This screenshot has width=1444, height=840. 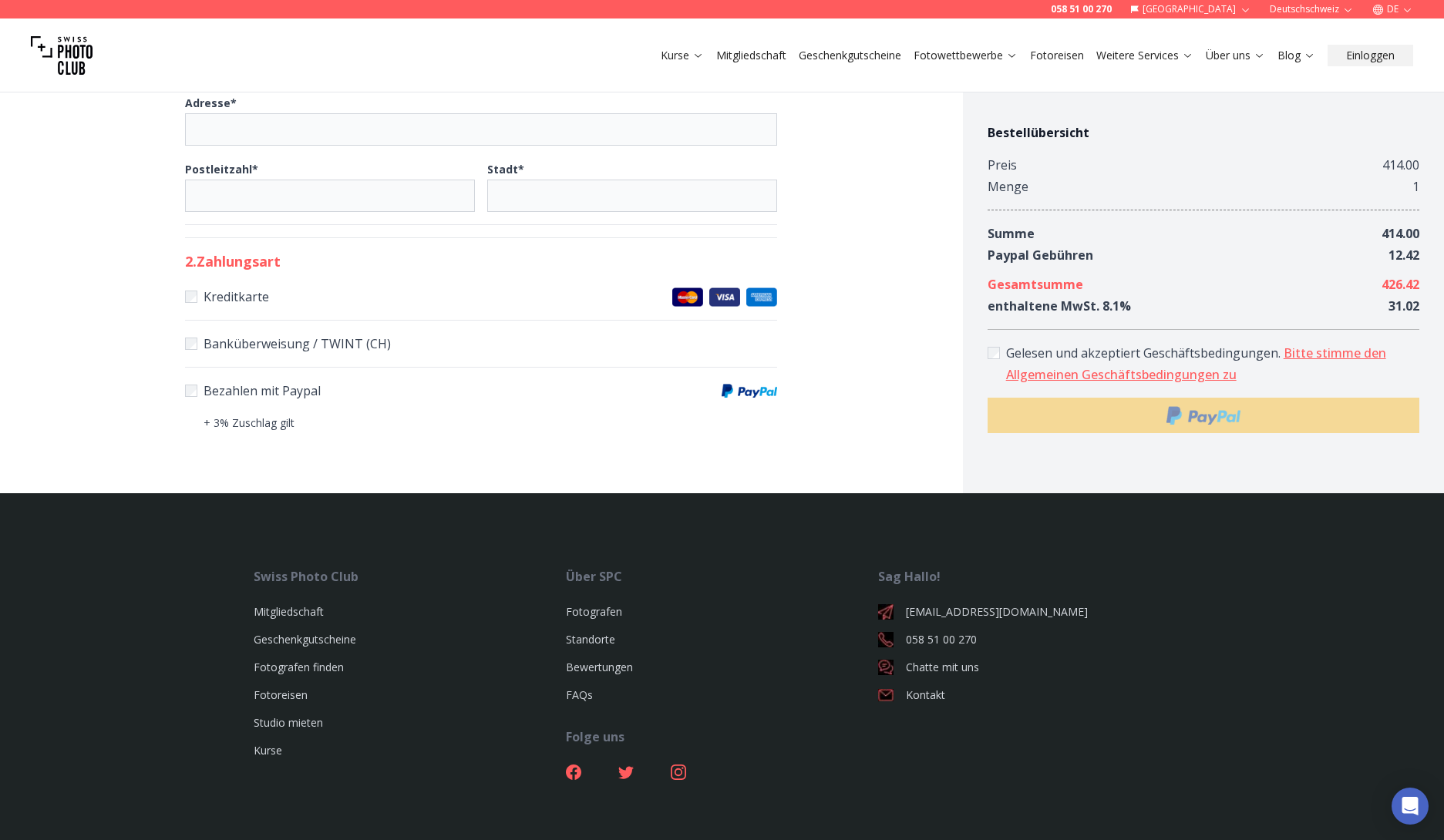 I want to click on span: 426.42, so click(x=1400, y=284).